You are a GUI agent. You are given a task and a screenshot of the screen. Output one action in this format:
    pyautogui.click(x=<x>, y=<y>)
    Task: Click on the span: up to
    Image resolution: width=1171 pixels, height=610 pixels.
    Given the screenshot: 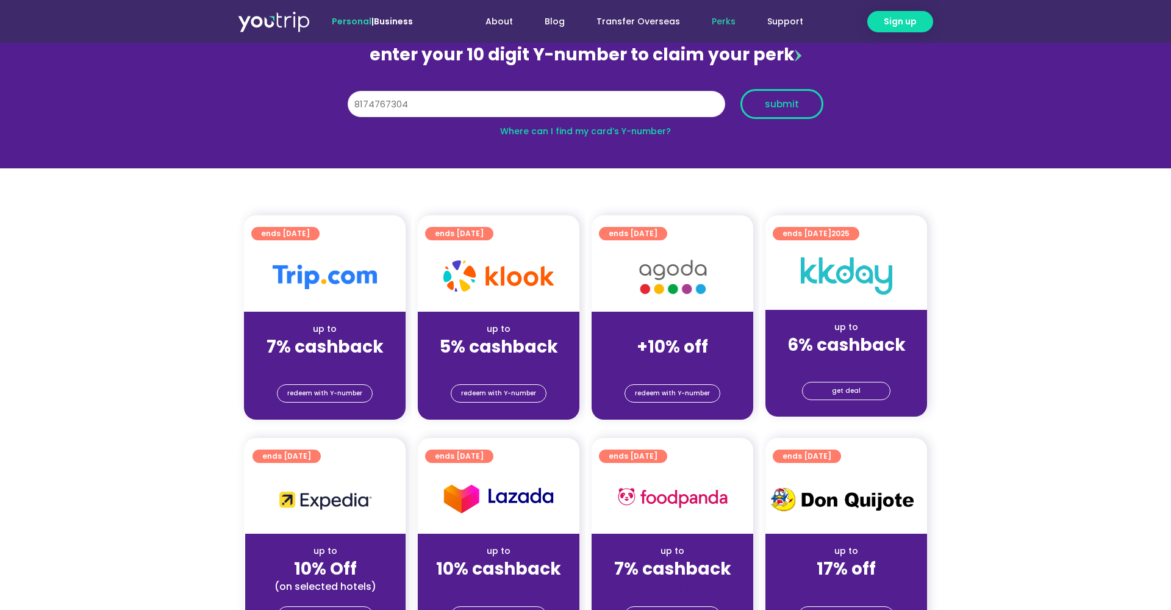 What is the action you would take?
    pyautogui.click(x=672, y=329)
    